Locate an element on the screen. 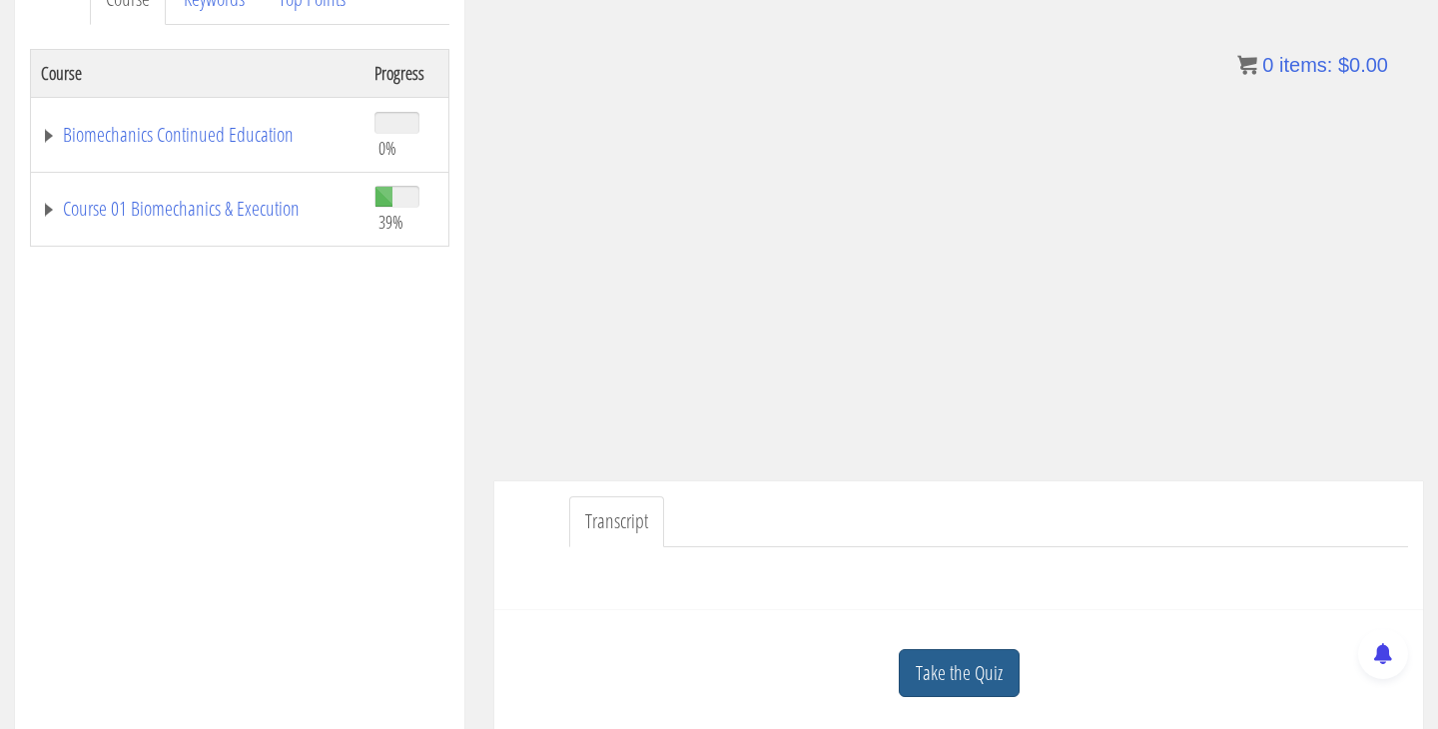 This screenshot has width=1438, height=729. span: 0 is located at coordinates (1267, 65).